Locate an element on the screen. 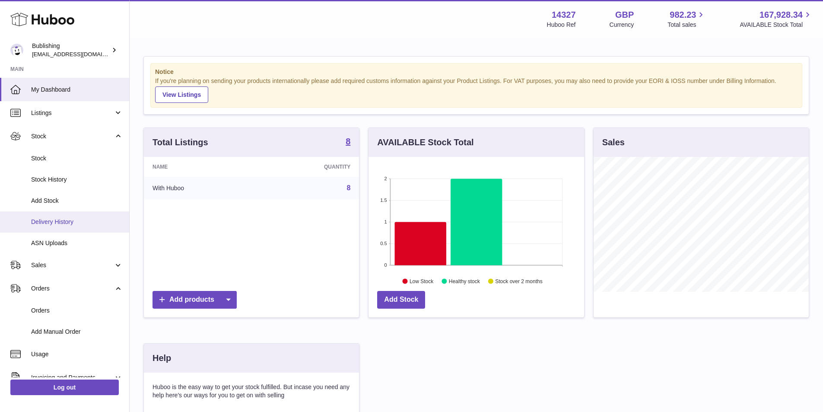 This screenshot has width=823, height=412. strong: GBP is located at coordinates (624, 15).